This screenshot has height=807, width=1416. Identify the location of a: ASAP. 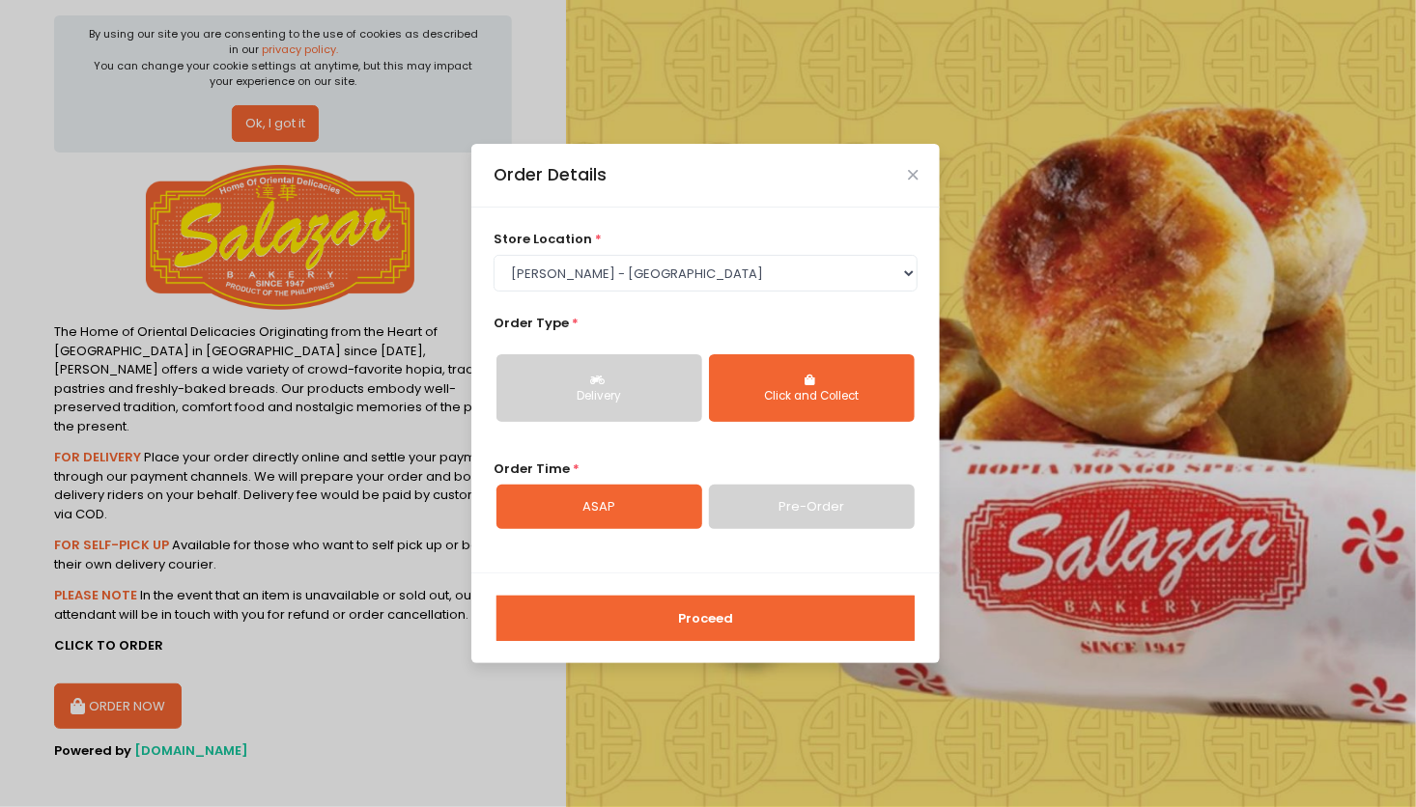
(599, 507).